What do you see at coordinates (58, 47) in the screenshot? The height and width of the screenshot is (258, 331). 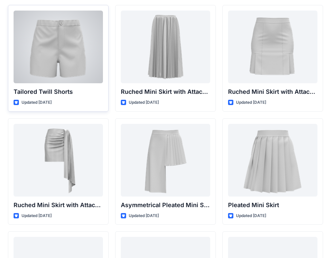 I see `a: Tailored Twill Shorts` at bounding box center [58, 47].